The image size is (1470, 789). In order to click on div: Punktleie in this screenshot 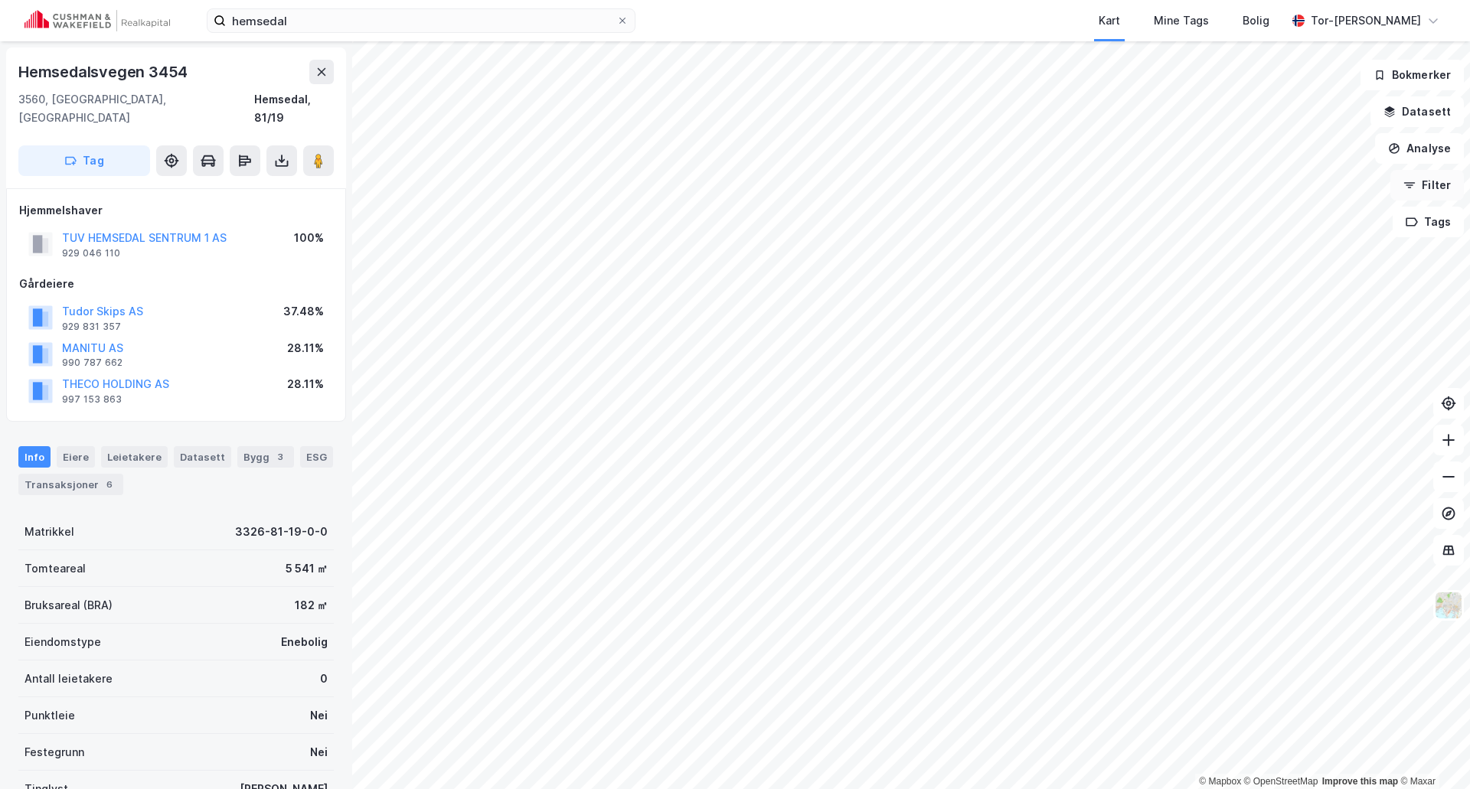, I will do `click(50, 716)`.